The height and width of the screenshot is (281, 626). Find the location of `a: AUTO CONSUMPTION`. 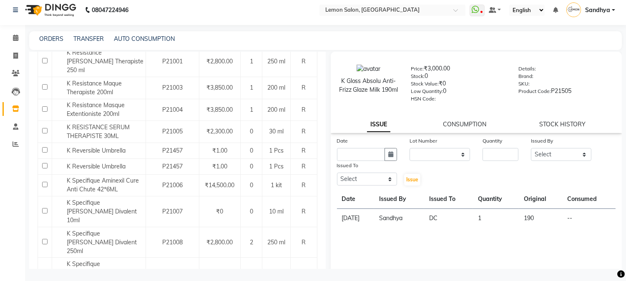

a: AUTO CONSUMPTION is located at coordinates (144, 39).